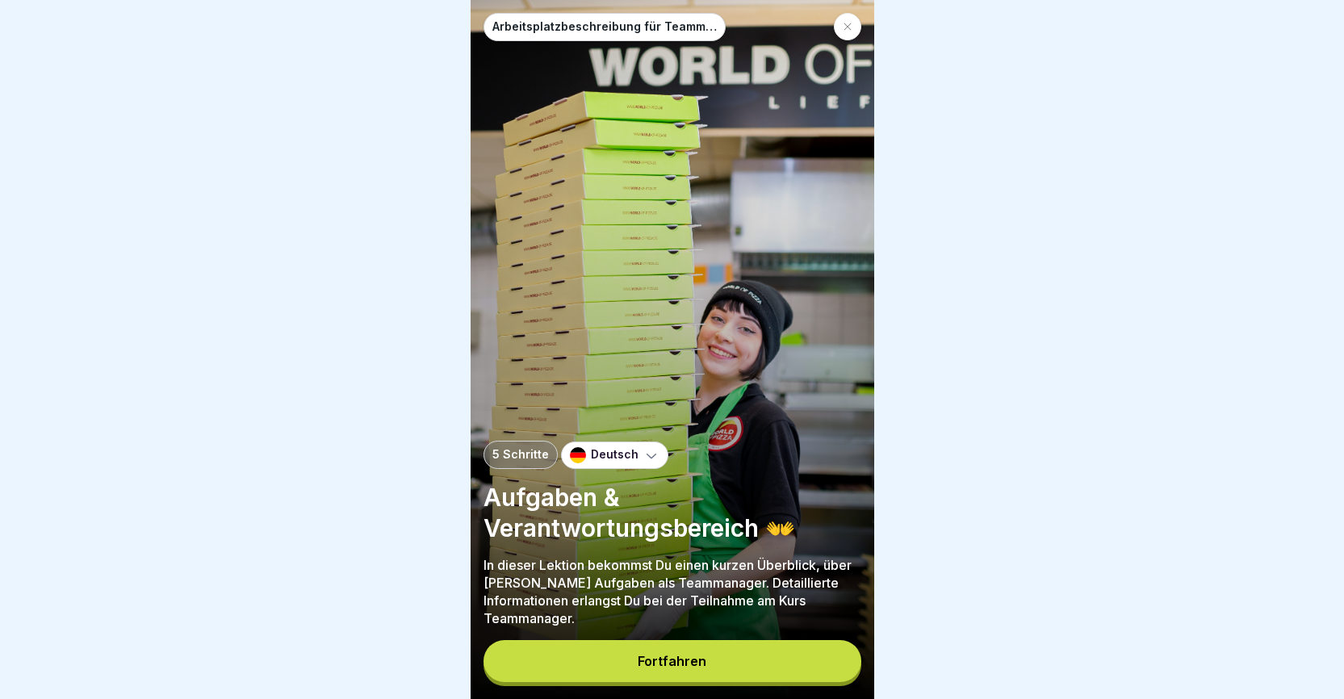 This screenshot has height=699, width=1344. What do you see at coordinates (672, 512) in the screenshot?
I see `p: Aufgaben & Verantwortungsbereich 👐` at bounding box center [672, 512].